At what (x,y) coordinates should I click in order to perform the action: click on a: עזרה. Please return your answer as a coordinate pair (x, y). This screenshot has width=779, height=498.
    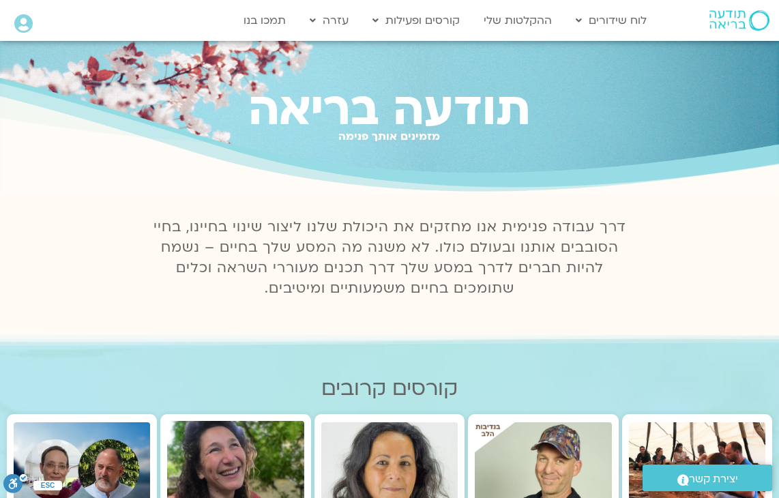
    Looking at the image, I should click on (329, 20).